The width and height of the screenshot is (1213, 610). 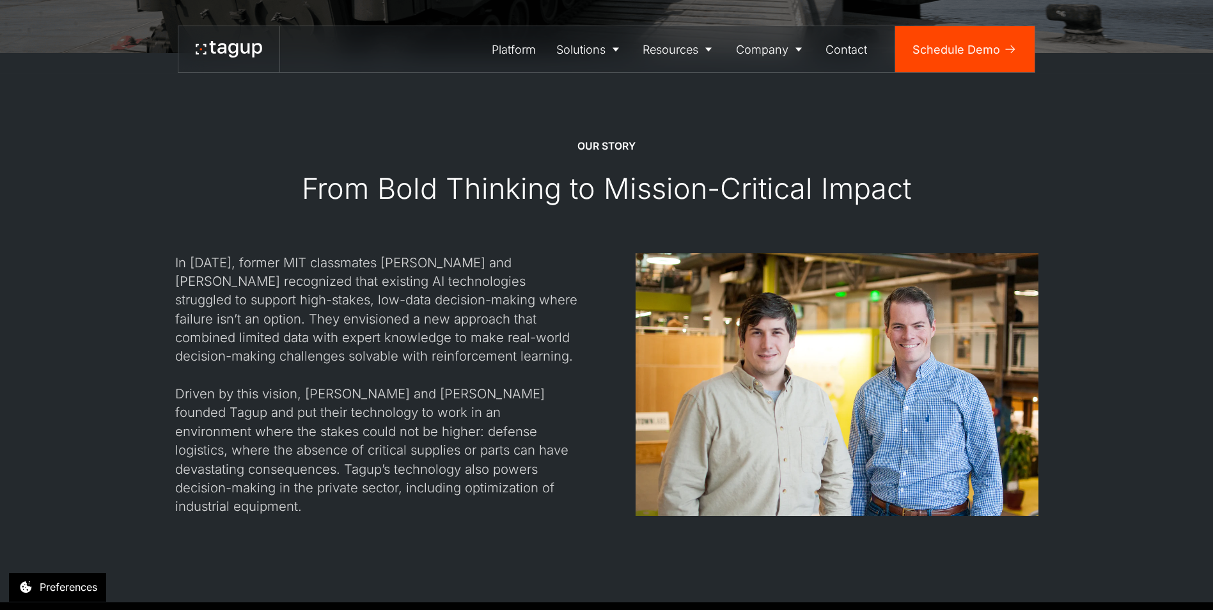 What do you see at coordinates (514, 49) in the screenshot?
I see `a: Platform` at bounding box center [514, 49].